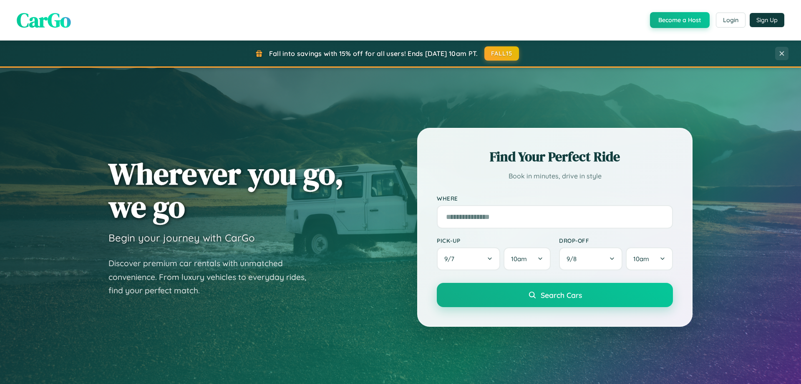  What do you see at coordinates (616, 240) in the screenshot?
I see `label: Drop-off` at bounding box center [616, 240].